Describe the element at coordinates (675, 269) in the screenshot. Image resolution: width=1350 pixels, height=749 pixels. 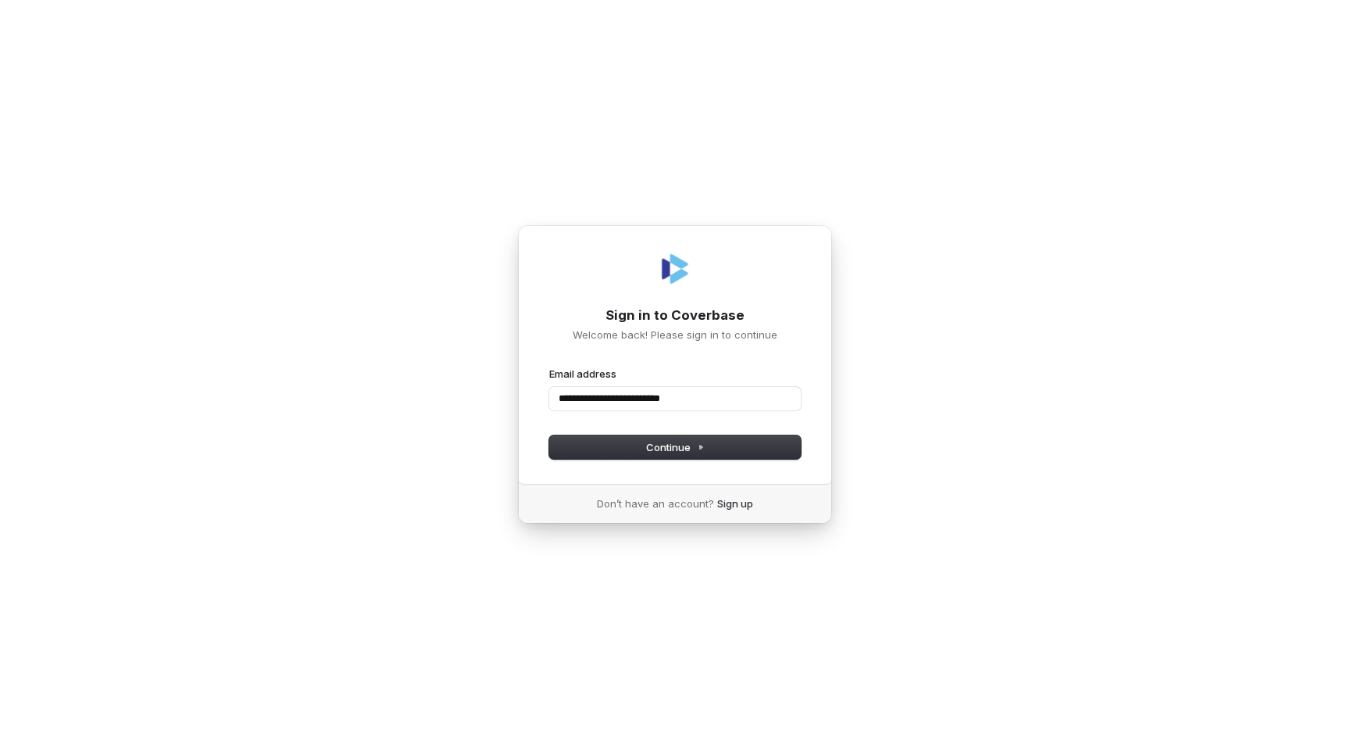
I see `img: Coverbase` at that location.